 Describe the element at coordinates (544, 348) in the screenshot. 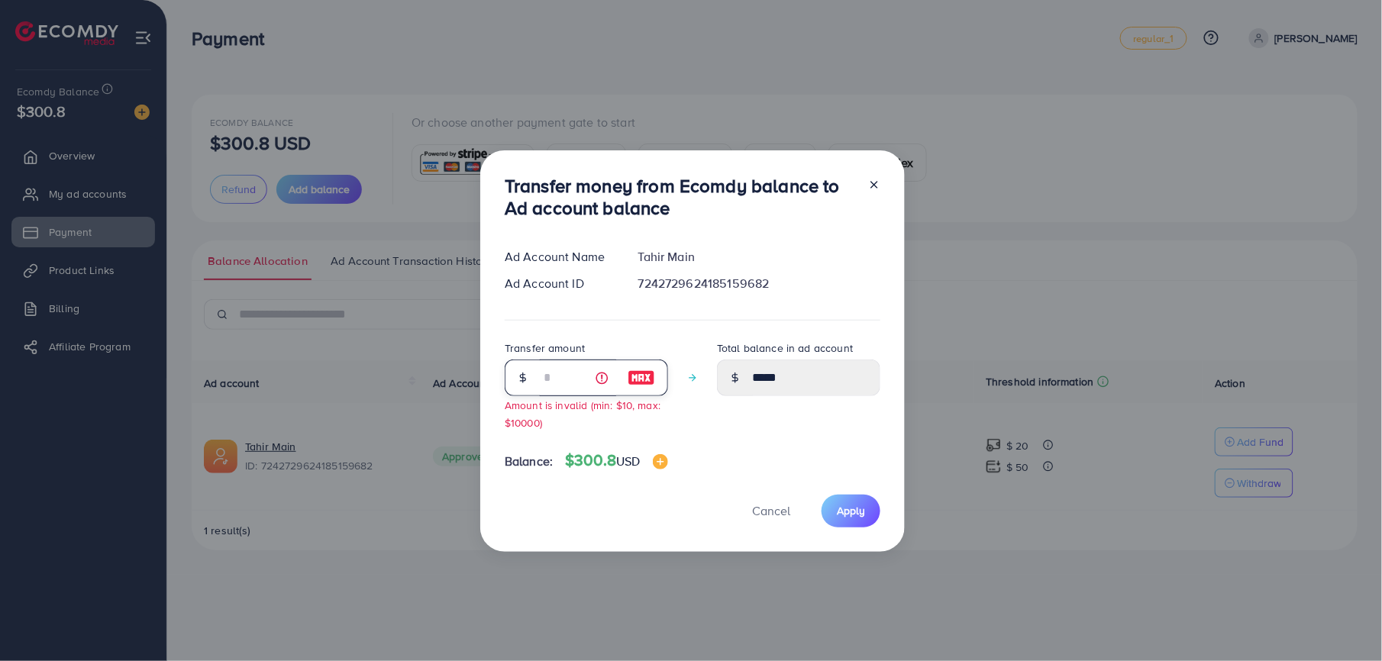

I see `label: Transfer amount` at that location.